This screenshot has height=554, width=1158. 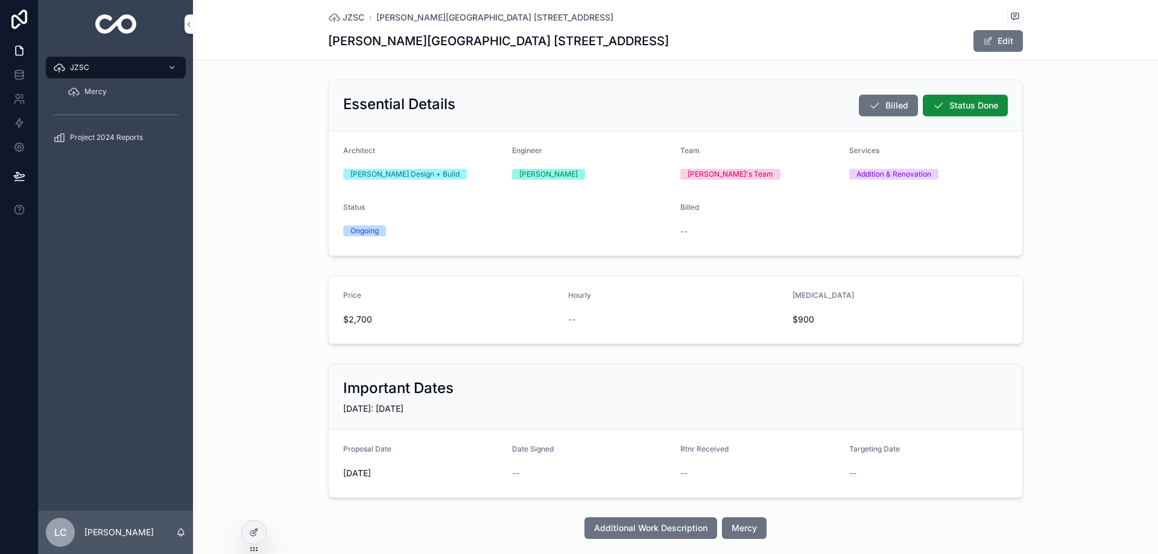 I want to click on button: Mercy, so click(x=744, y=528).